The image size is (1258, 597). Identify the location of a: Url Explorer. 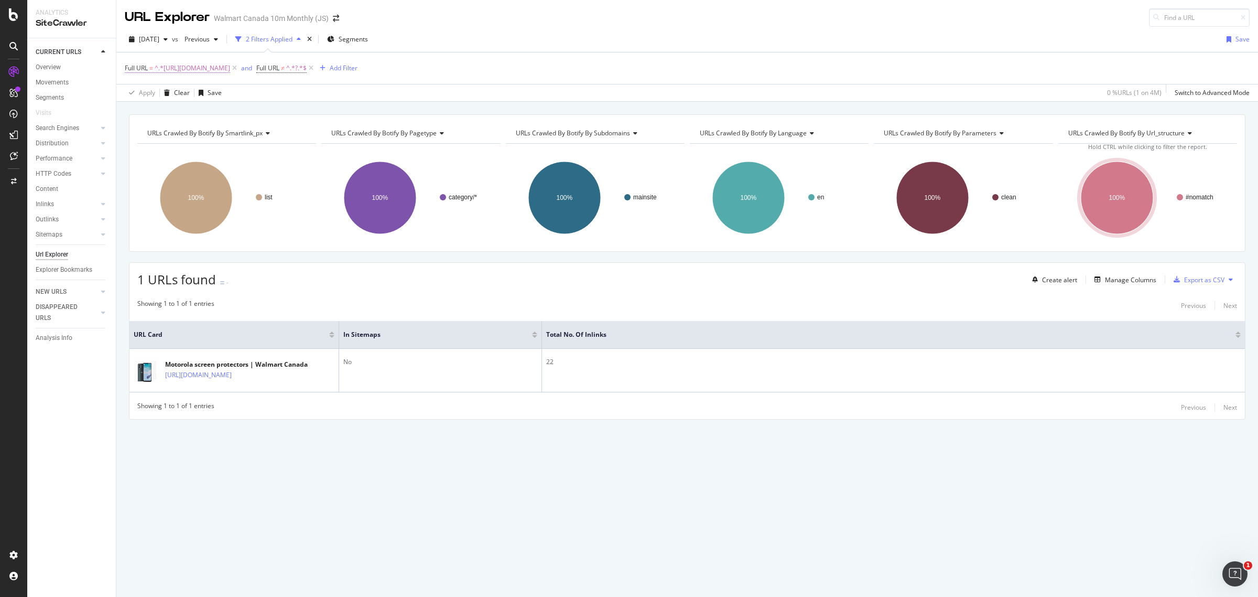
(72, 254).